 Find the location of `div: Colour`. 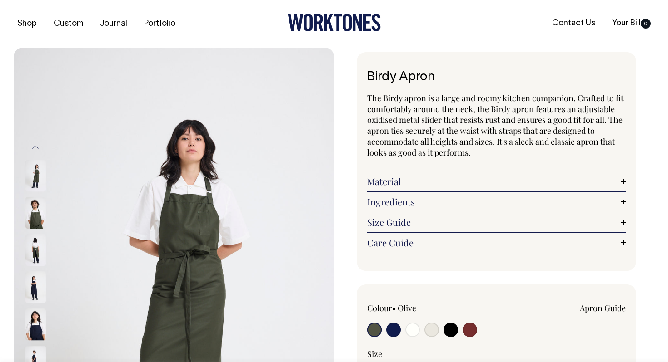

div: Colour is located at coordinates (419, 308).